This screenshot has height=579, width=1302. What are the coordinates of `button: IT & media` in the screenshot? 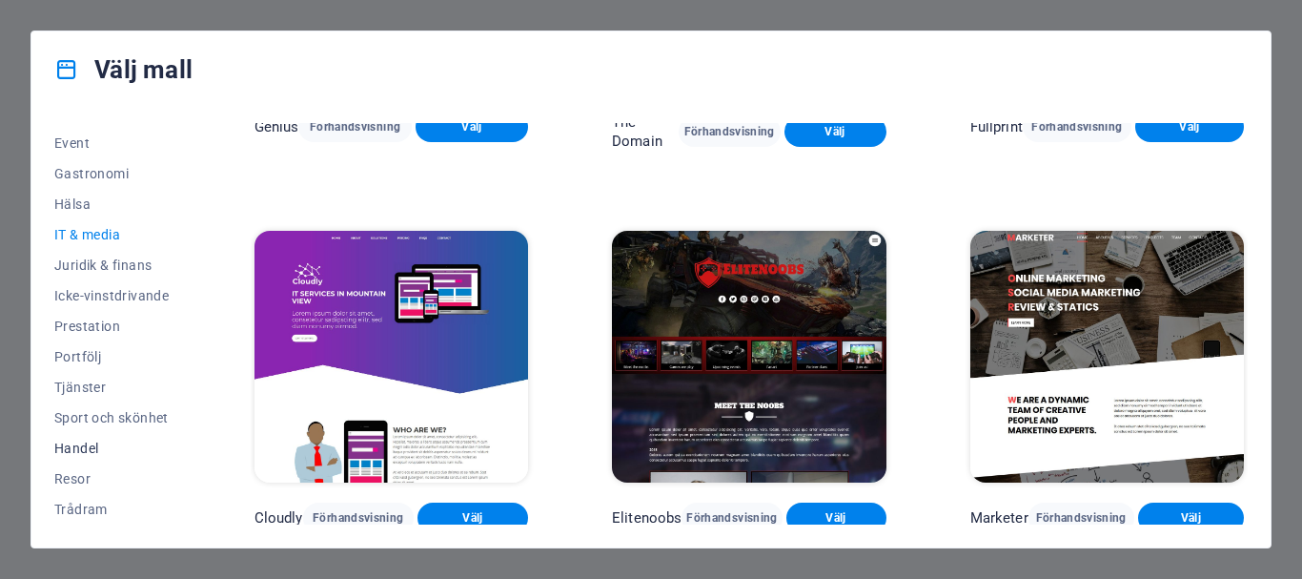 It's located at (112, 234).